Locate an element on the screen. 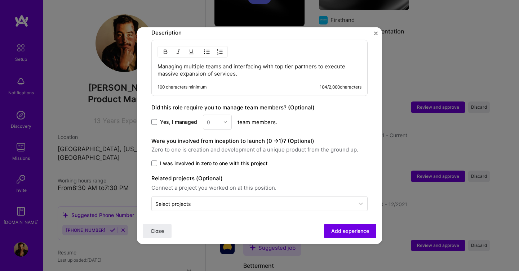 The height and width of the screenshot is (271, 519). div: team members. is located at coordinates (259, 122).